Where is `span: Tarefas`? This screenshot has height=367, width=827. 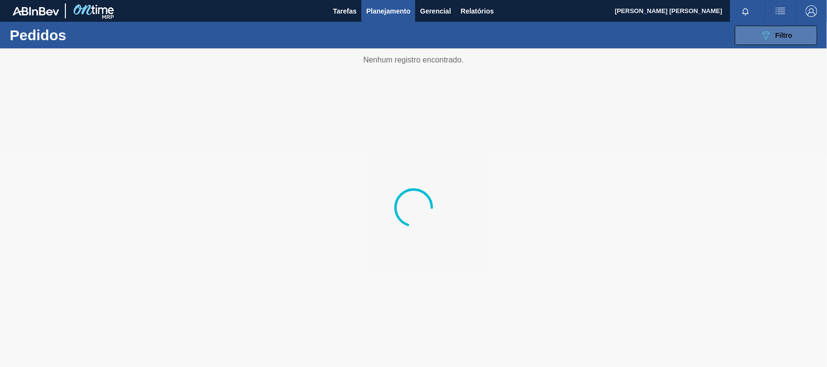 span: Tarefas is located at coordinates (345, 11).